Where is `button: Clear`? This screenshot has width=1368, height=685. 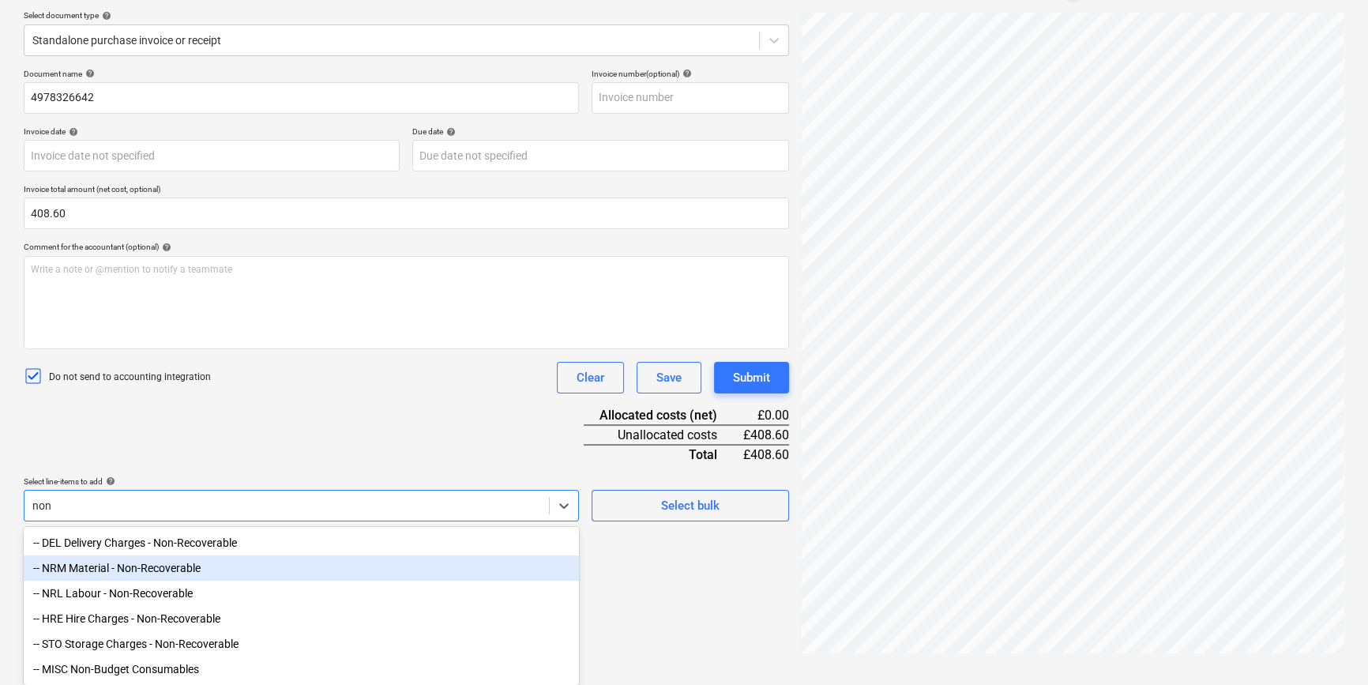 button: Clear is located at coordinates (590, 377).